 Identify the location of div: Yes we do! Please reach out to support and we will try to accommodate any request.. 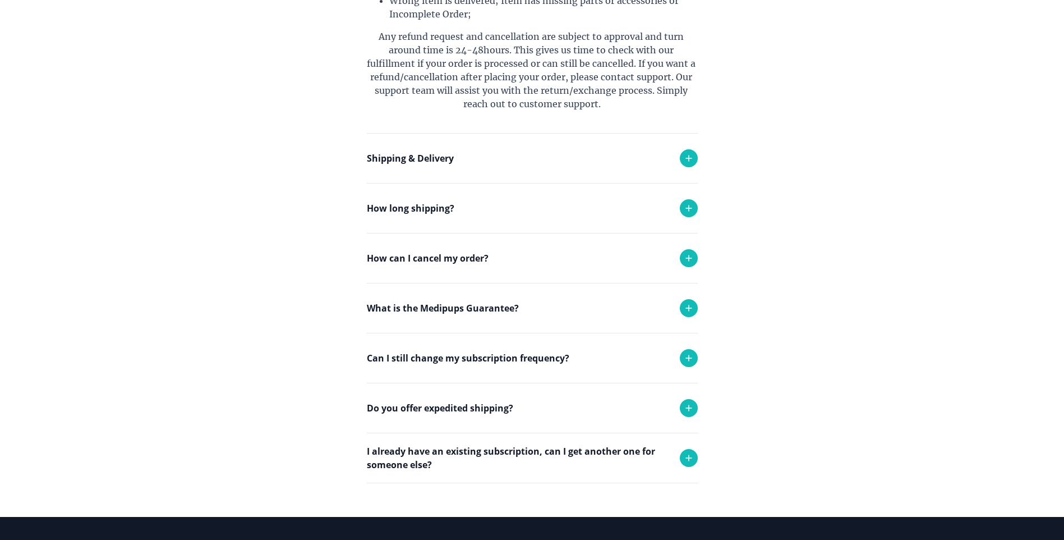
(532, 462).